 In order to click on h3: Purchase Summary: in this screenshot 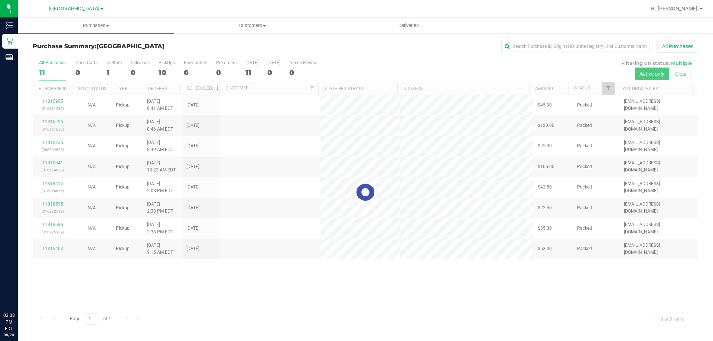, I will do `click(143, 46)`.